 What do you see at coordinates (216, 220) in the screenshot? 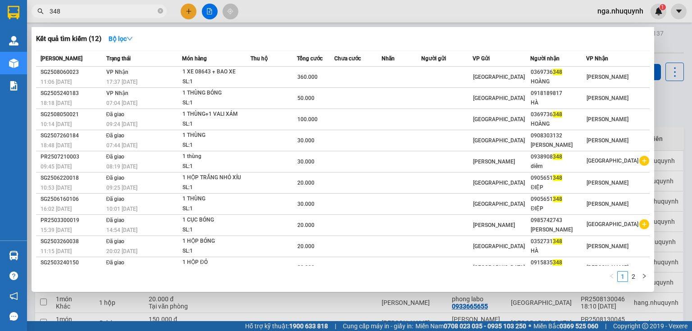
I see `div: 1 CỤC BÓNG` at bounding box center [216, 220].